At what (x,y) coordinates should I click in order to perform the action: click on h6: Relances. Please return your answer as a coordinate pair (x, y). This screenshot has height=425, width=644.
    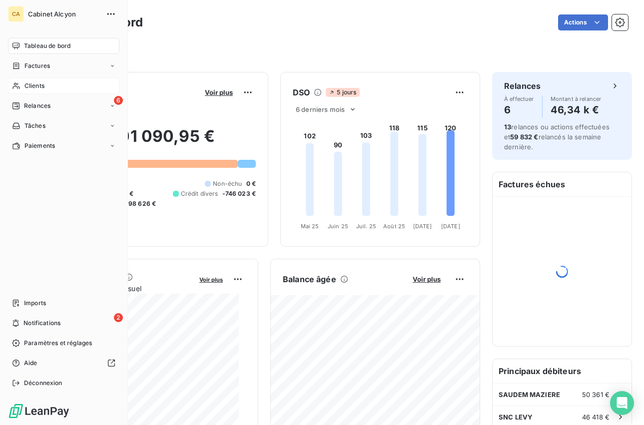
    Looking at the image, I should click on (522, 86).